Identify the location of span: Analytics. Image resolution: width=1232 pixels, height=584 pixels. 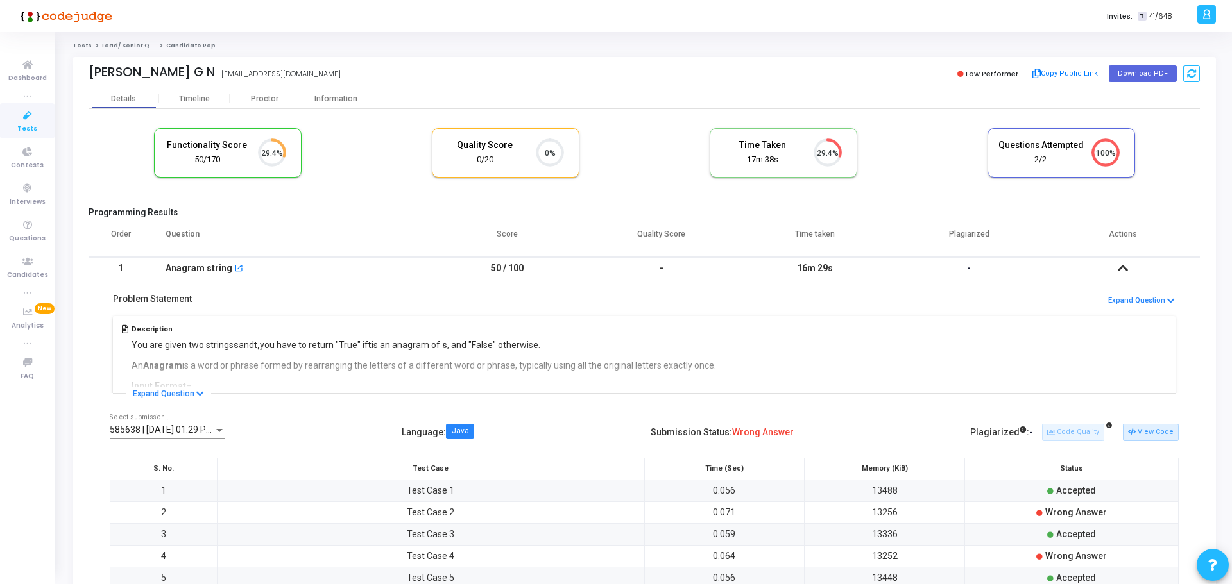
(28, 326).